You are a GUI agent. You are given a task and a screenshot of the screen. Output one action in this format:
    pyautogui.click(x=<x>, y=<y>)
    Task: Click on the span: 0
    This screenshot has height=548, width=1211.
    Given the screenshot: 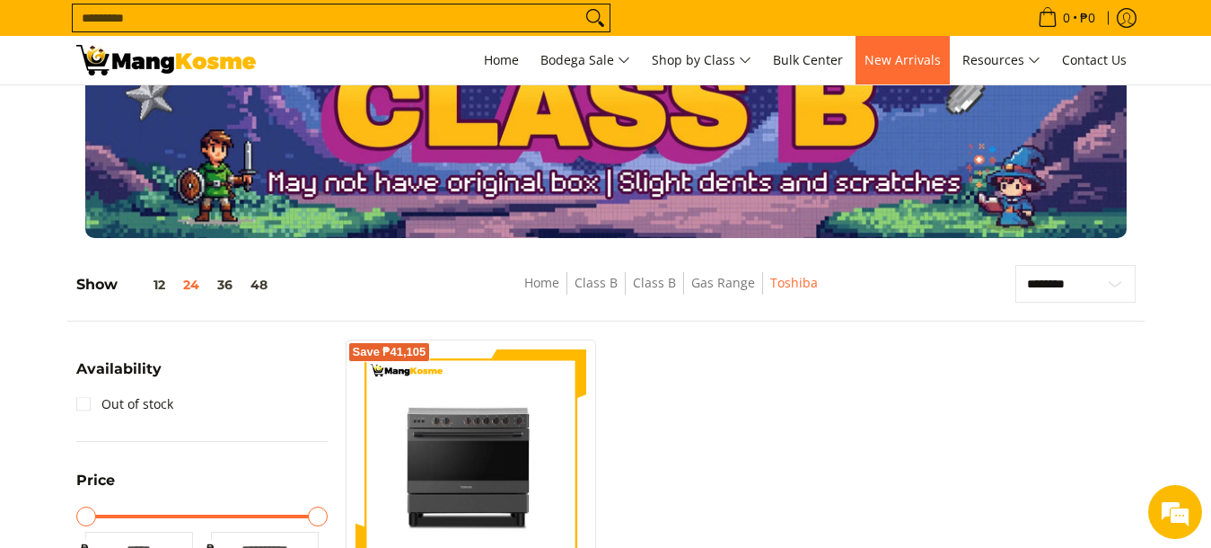 What is the action you would take?
    pyautogui.click(x=1066, y=18)
    